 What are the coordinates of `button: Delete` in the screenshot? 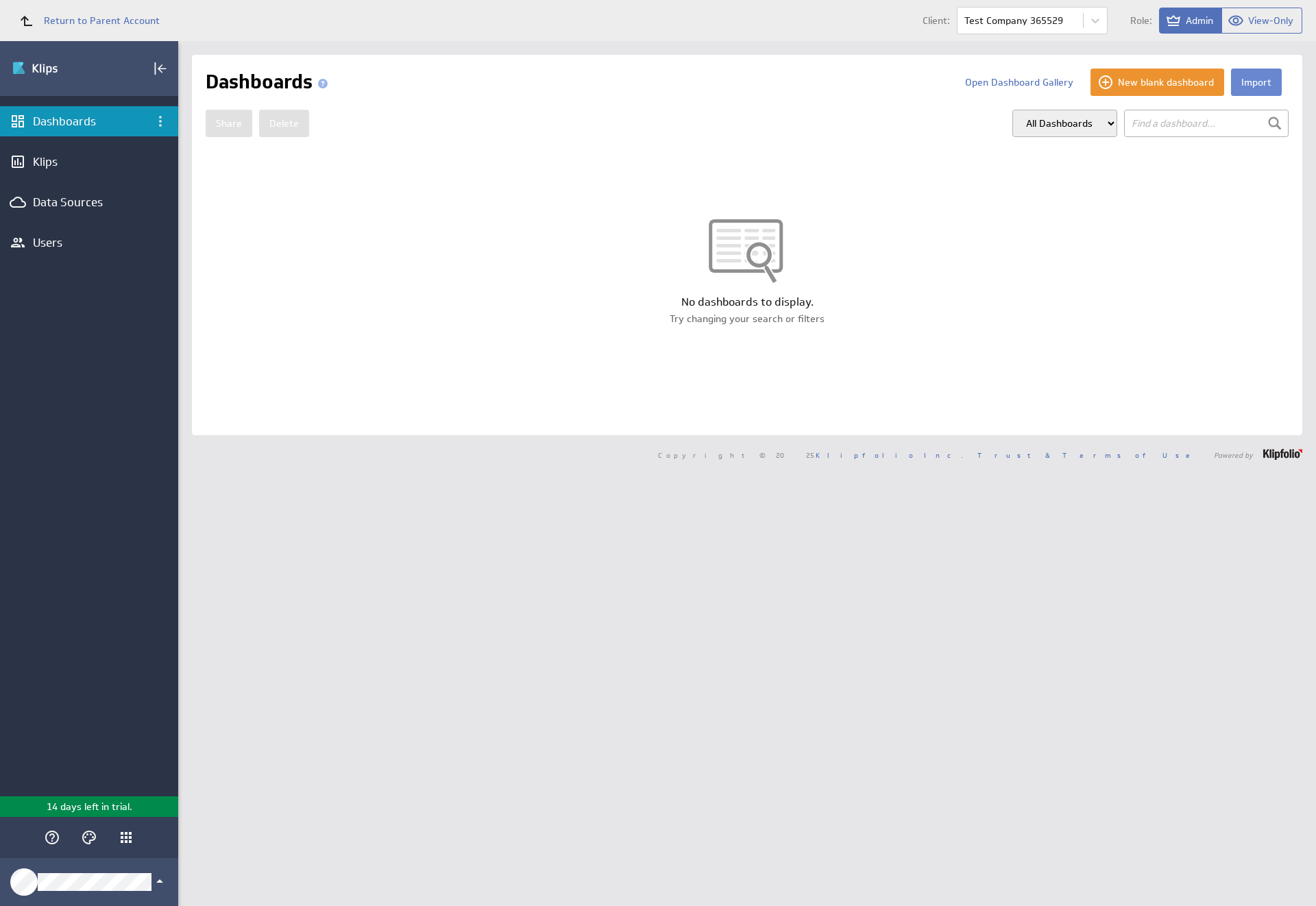 It's located at (284, 123).